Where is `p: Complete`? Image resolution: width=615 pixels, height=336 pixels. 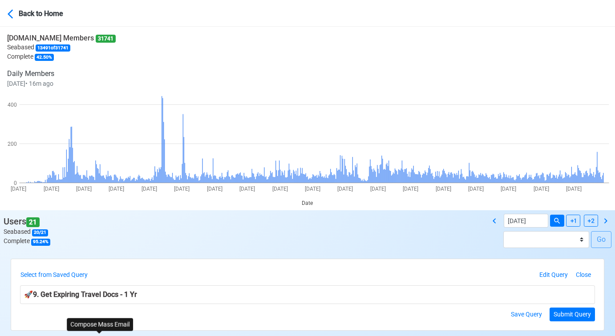 p: Complete is located at coordinates (61, 57).